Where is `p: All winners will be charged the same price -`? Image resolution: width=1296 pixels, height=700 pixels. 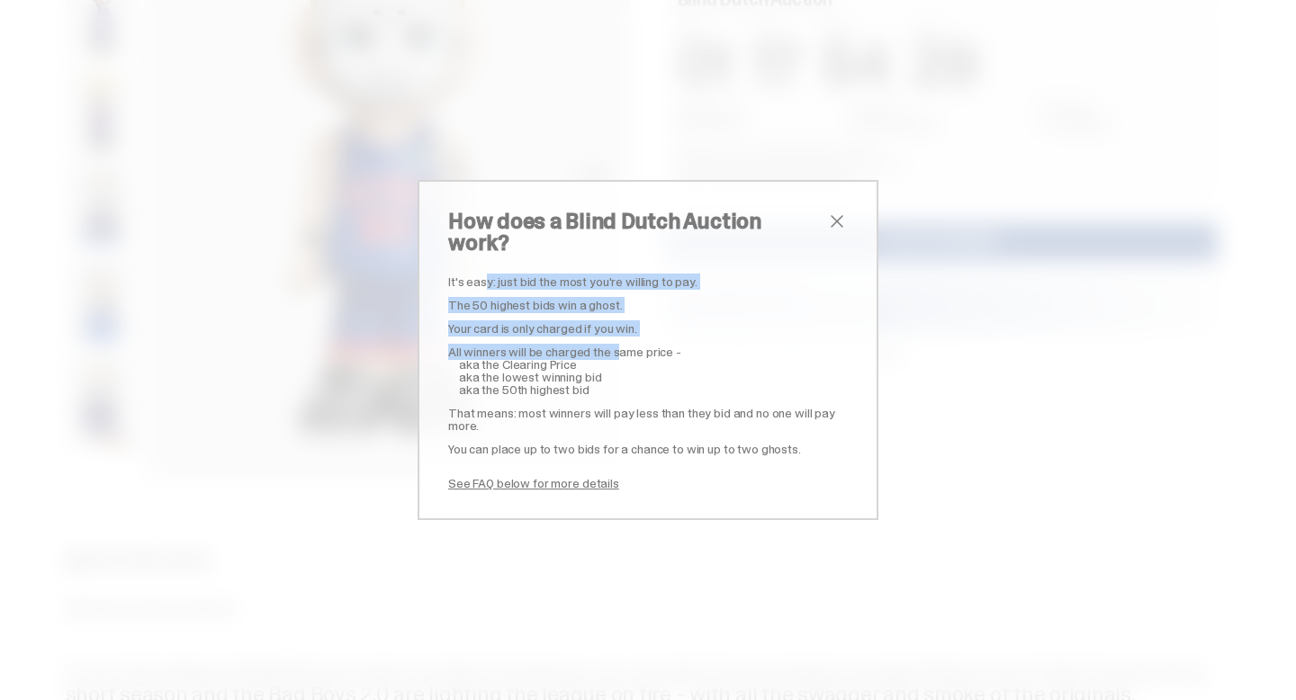 p: All winners will be charged the same price - is located at coordinates (648, 352).